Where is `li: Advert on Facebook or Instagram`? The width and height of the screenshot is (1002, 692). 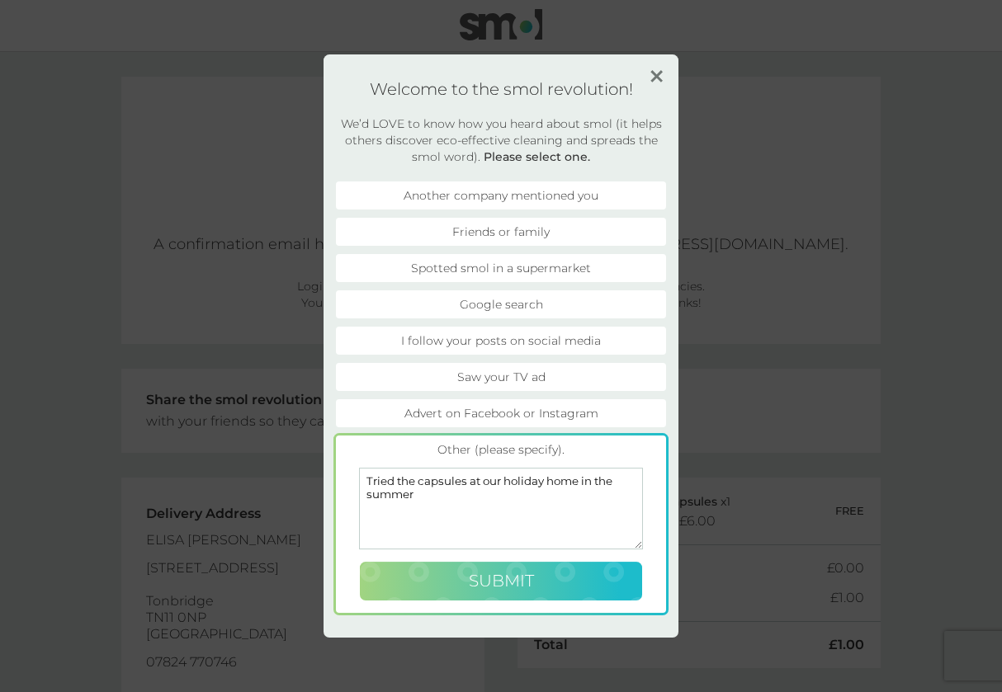
li: Advert on Facebook or Instagram is located at coordinates (501, 413).